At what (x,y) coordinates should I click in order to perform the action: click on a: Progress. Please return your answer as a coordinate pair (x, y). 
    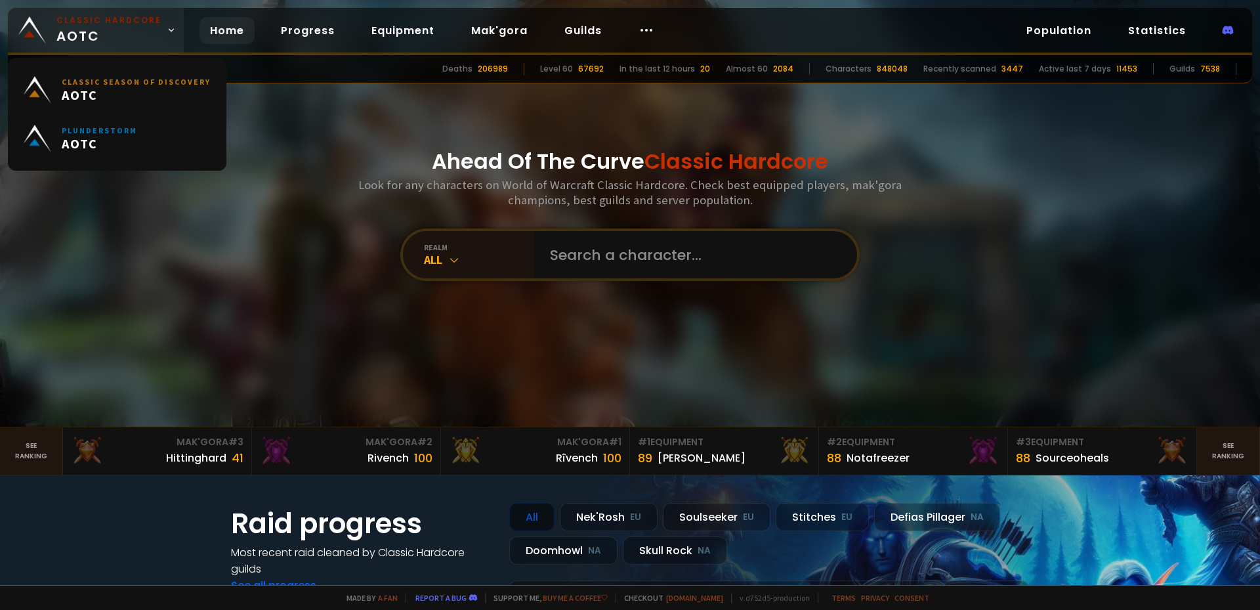
    Looking at the image, I should click on (308, 30).